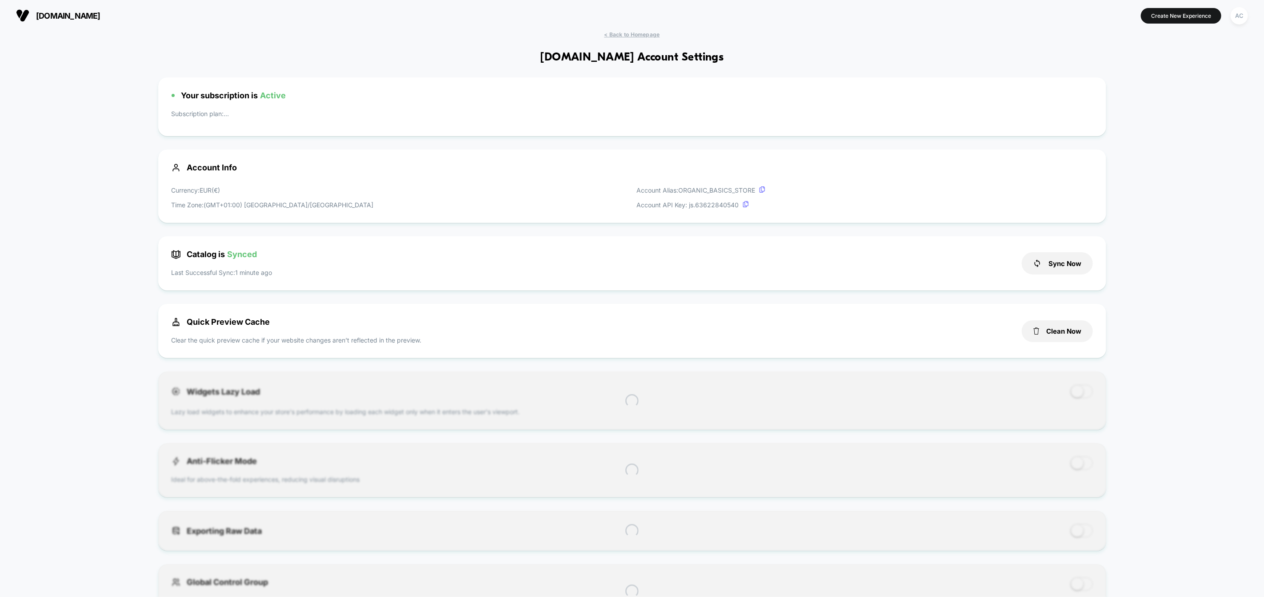 This screenshot has height=597, width=1264. What do you see at coordinates (272, 190) in the screenshot?
I see `p: Currency: EUR ( € )` at bounding box center [272, 190].